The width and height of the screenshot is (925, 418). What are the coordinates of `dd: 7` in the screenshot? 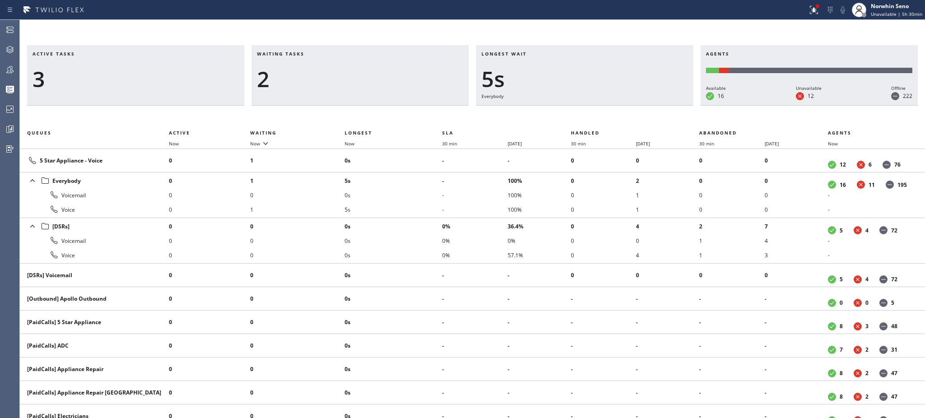 It's located at (841, 349).